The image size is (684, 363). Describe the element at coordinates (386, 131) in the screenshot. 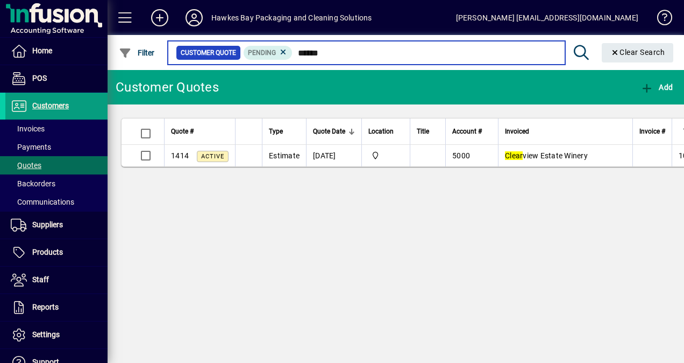

I see `div: Location` at that location.